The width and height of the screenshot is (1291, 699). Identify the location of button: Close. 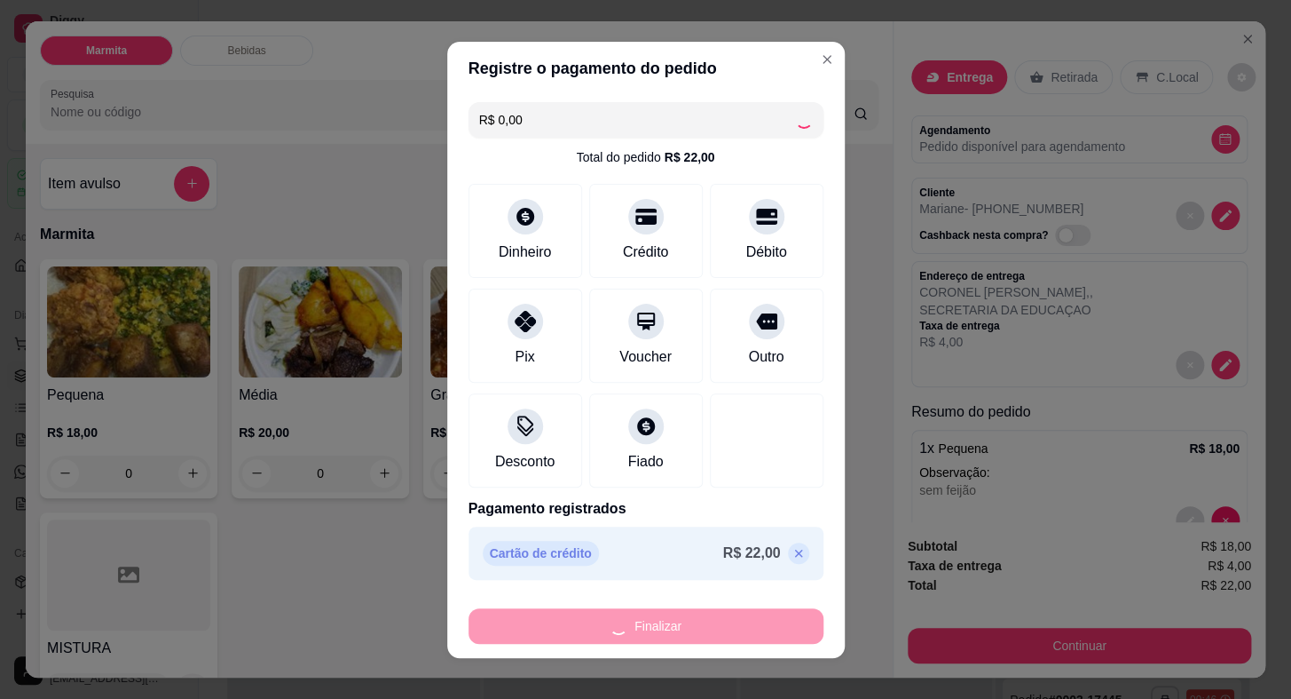
(827, 59).